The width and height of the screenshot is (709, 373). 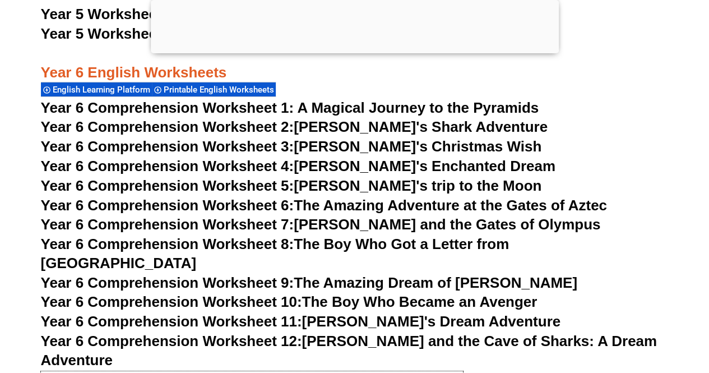 I want to click on span: Year 6 Comprehension Worksheet 12:, so click(x=172, y=341).